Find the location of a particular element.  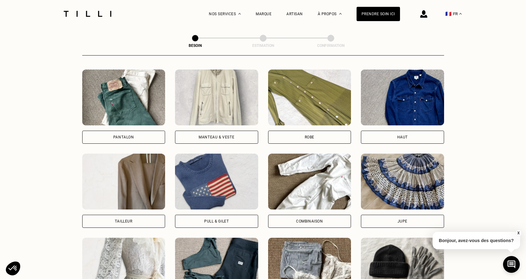

img: Menu déroulant is located at coordinates (240, 14).